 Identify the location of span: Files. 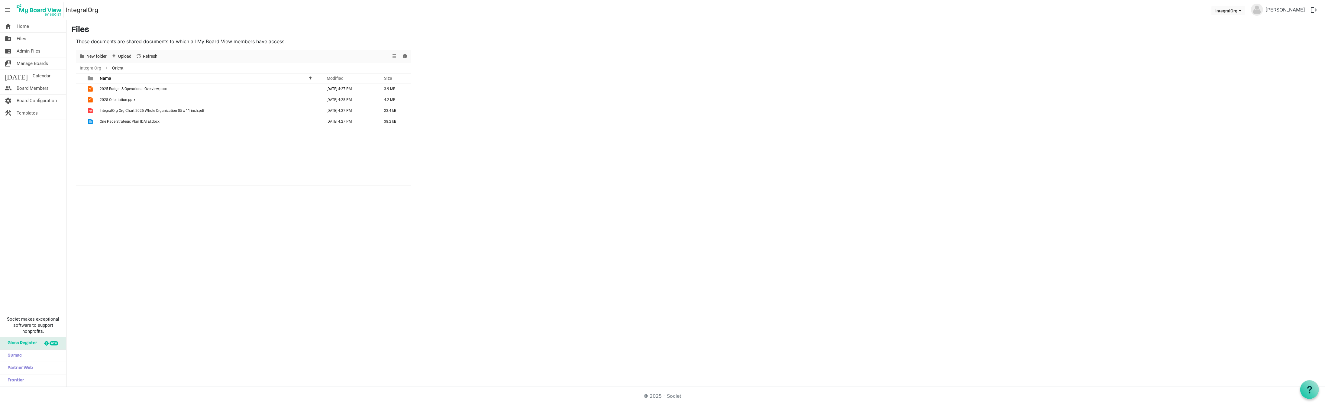
(21, 39).